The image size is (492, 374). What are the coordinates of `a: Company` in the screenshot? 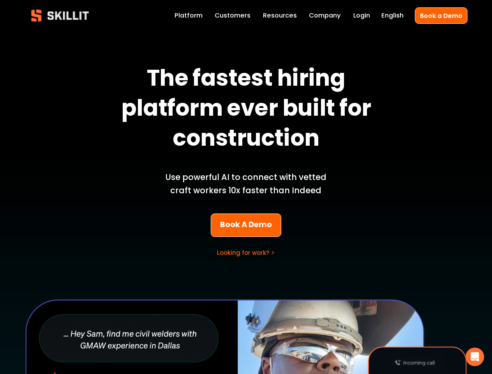 It's located at (325, 16).